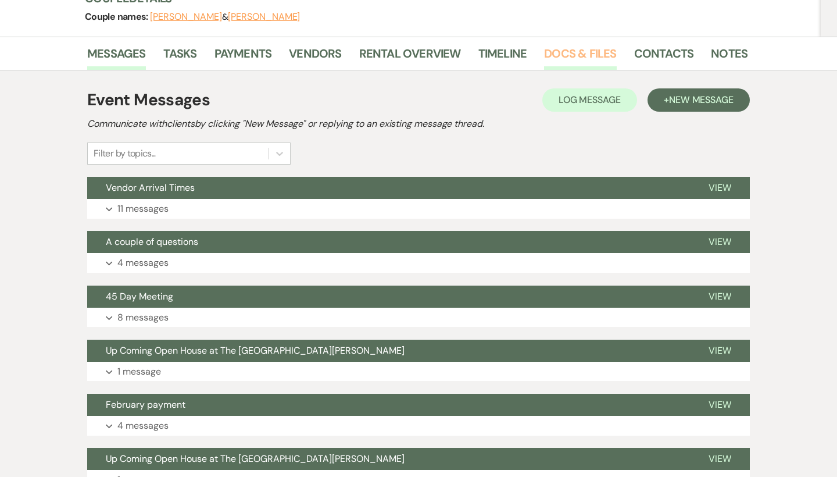 This screenshot has height=477, width=837. What do you see at coordinates (243, 57) in the screenshot?
I see `a: Payments` at bounding box center [243, 57].